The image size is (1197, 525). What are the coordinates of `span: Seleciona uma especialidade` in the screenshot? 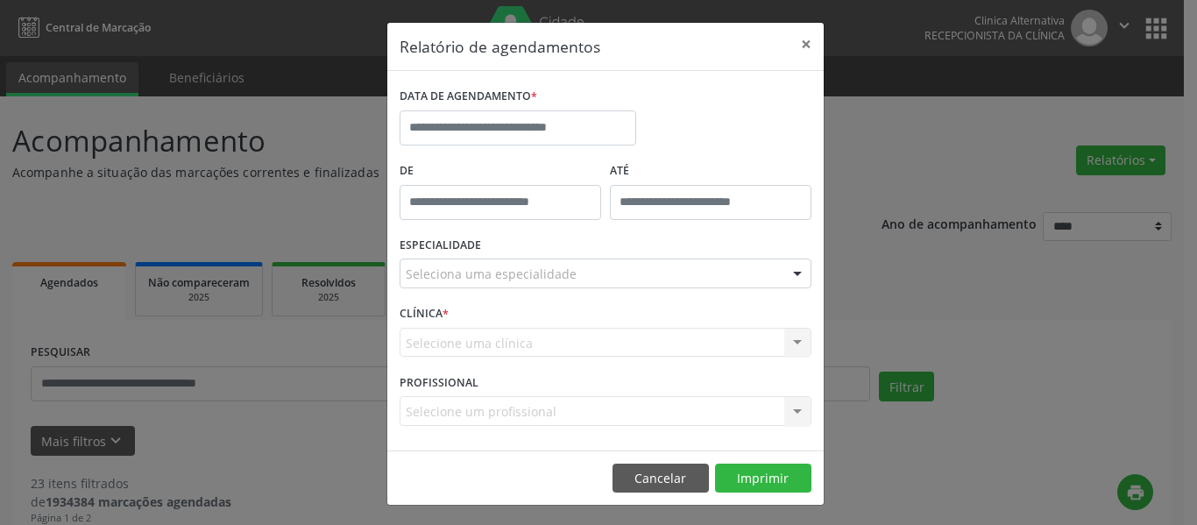 It's located at (491, 273).